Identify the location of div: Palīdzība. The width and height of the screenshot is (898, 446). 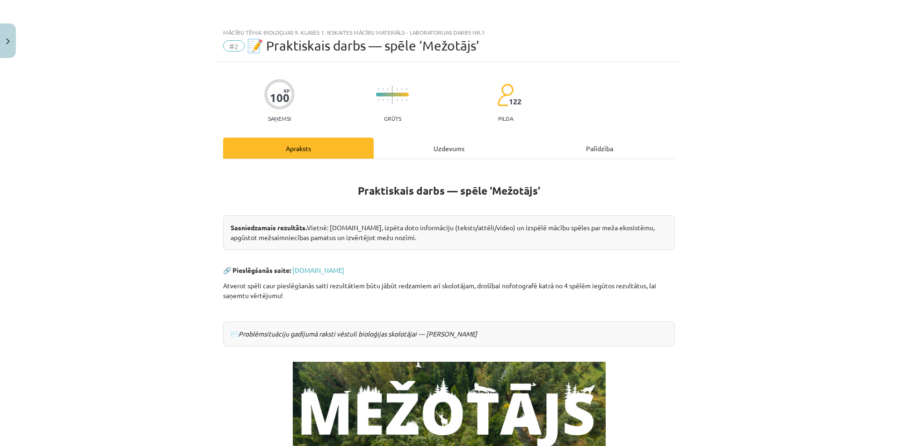
(600, 148).